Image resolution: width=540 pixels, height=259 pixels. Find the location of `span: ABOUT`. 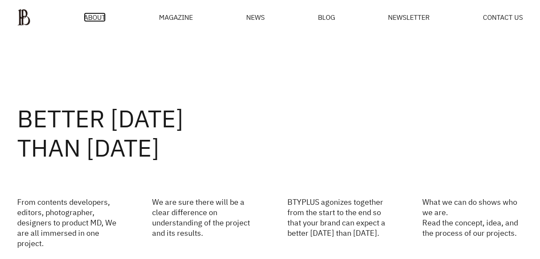

span: ABOUT is located at coordinates (95, 17).